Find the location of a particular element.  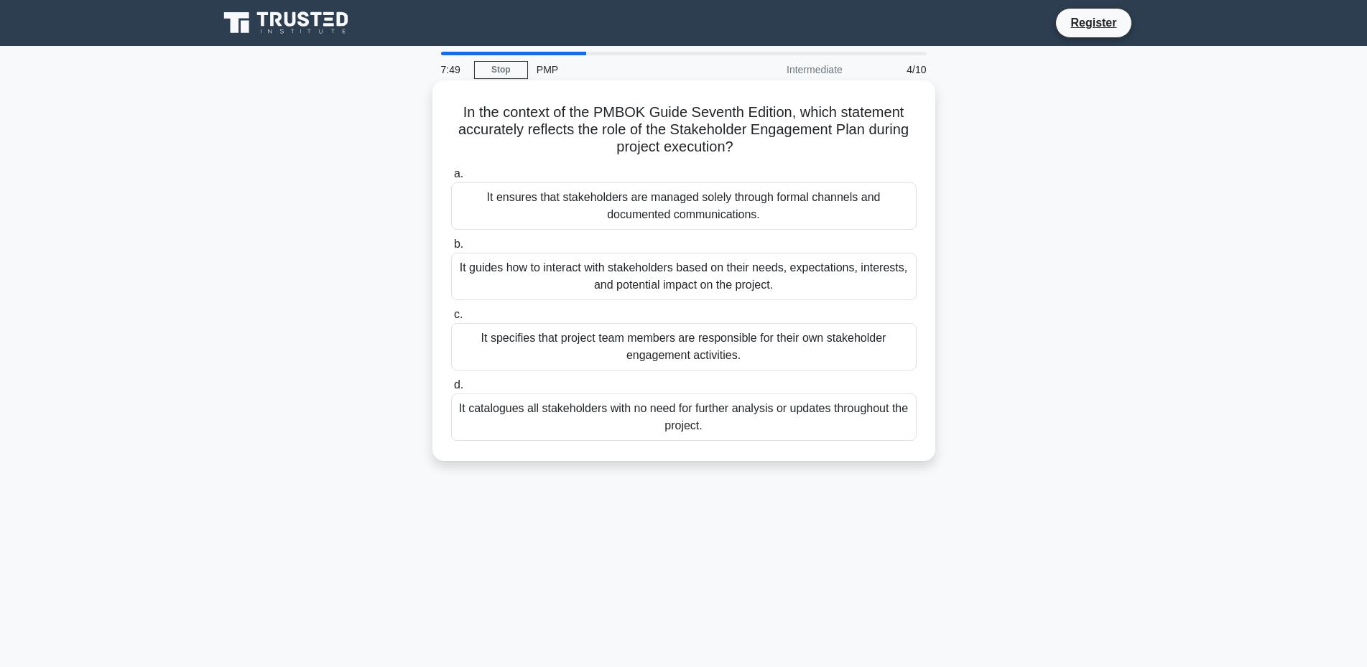

div: 4/10 is located at coordinates (893, 70).